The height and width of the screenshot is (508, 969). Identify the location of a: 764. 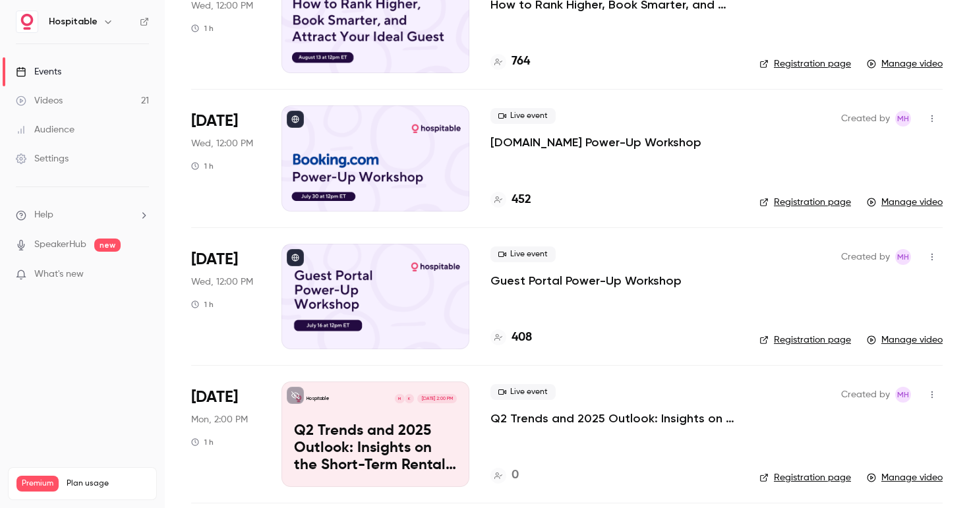
(510, 61).